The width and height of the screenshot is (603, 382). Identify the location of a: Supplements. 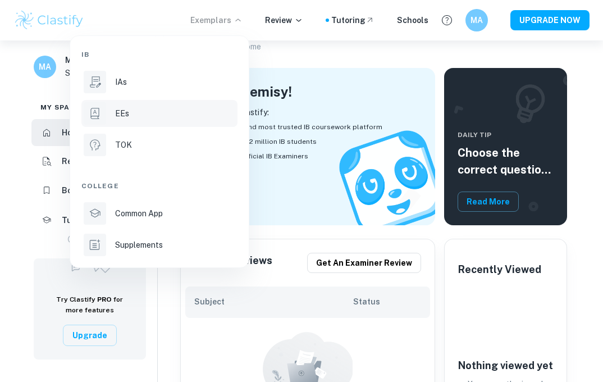
(159, 245).